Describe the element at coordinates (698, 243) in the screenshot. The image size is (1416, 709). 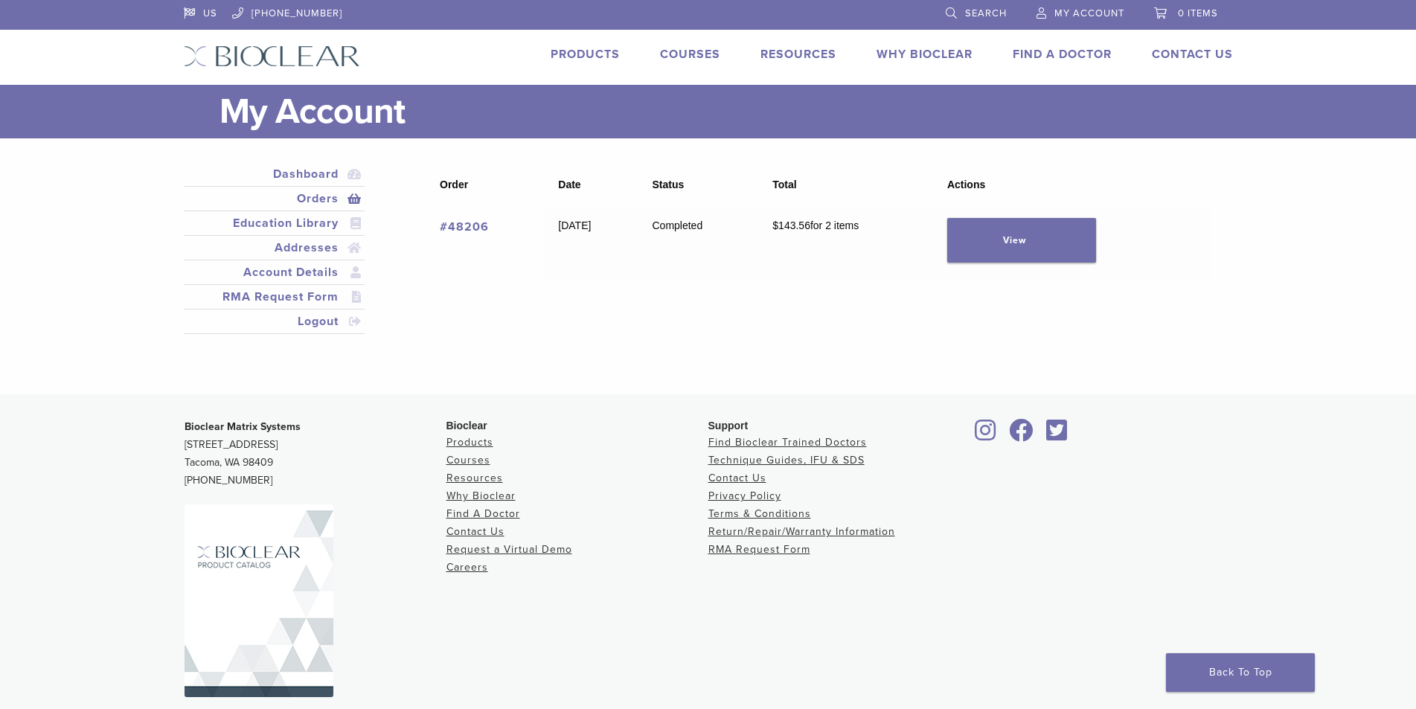
I see `td: Completed` at that location.